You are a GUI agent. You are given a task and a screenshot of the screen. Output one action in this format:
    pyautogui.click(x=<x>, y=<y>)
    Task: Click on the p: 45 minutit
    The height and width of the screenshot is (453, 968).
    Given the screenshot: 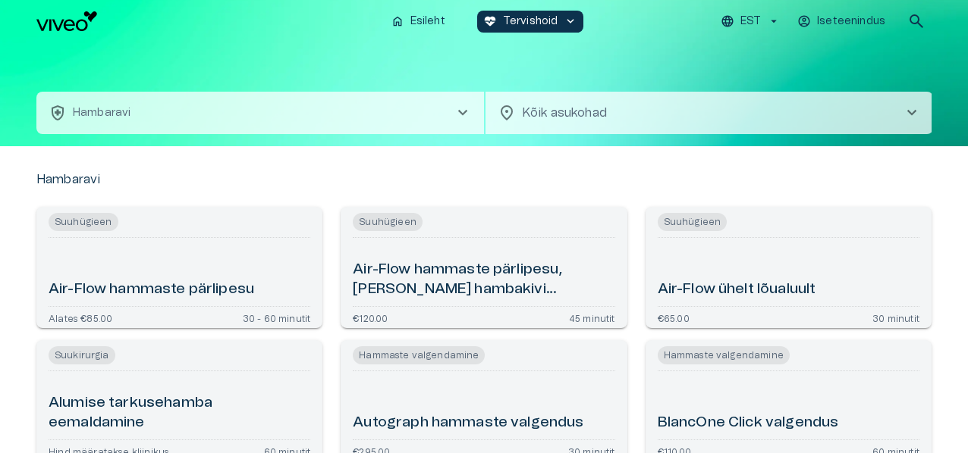 What is the action you would take?
    pyautogui.click(x=591, y=318)
    